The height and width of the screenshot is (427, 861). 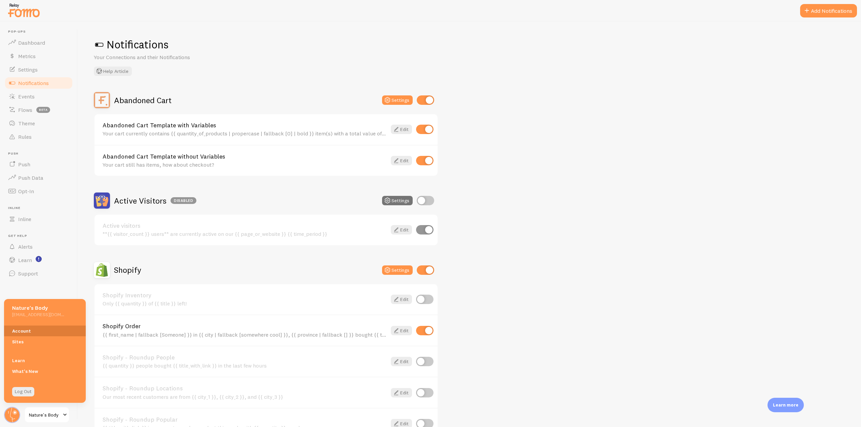 What do you see at coordinates (45, 415) in the screenshot?
I see `span: Nature's Body` at bounding box center [45, 415].